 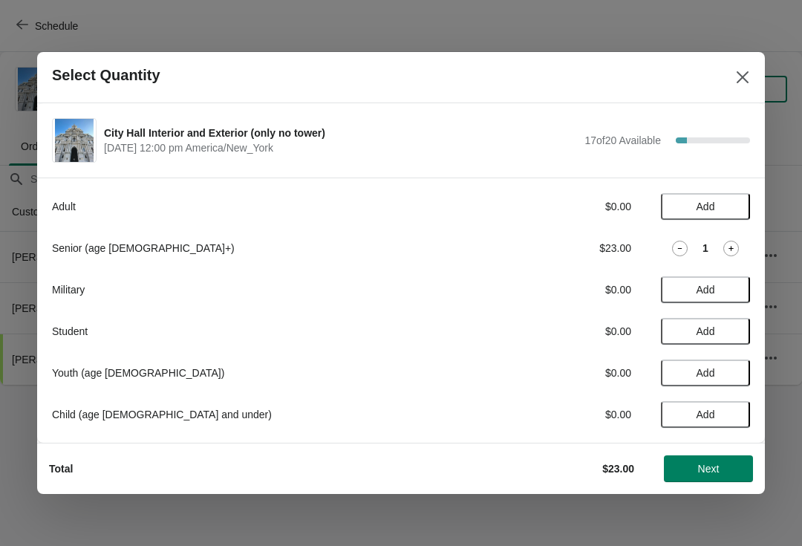 I want to click on span: Next, so click(x=709, y=469).